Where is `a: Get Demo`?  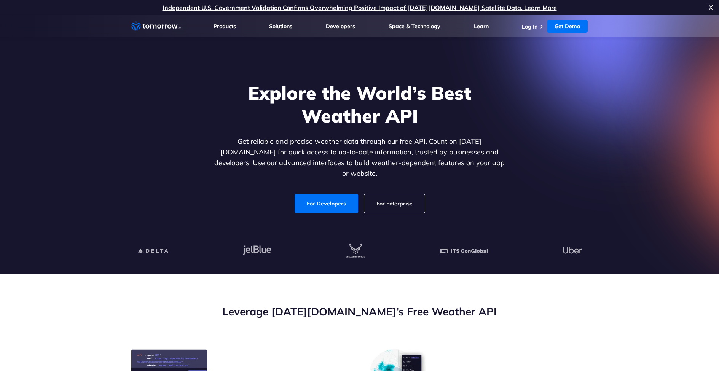 a: Get Demo is located at coordinates (567, 26).